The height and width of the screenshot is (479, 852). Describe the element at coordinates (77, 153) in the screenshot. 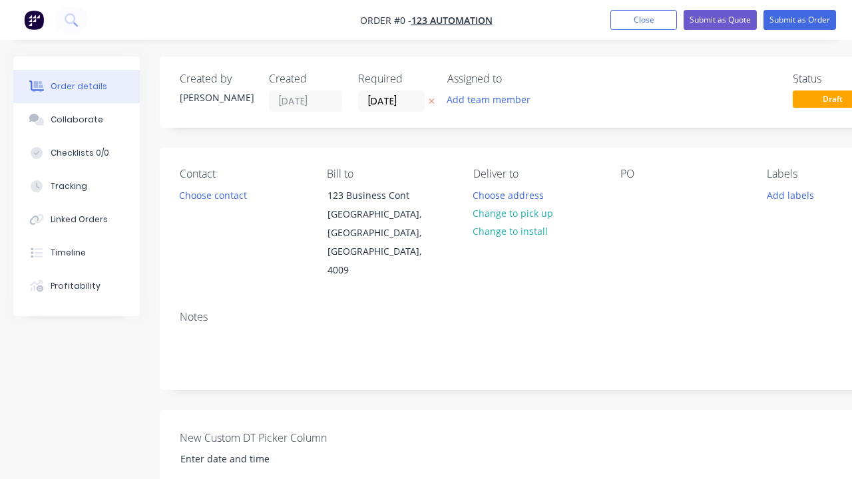

I see `button: Checklists 0/0` at that location.